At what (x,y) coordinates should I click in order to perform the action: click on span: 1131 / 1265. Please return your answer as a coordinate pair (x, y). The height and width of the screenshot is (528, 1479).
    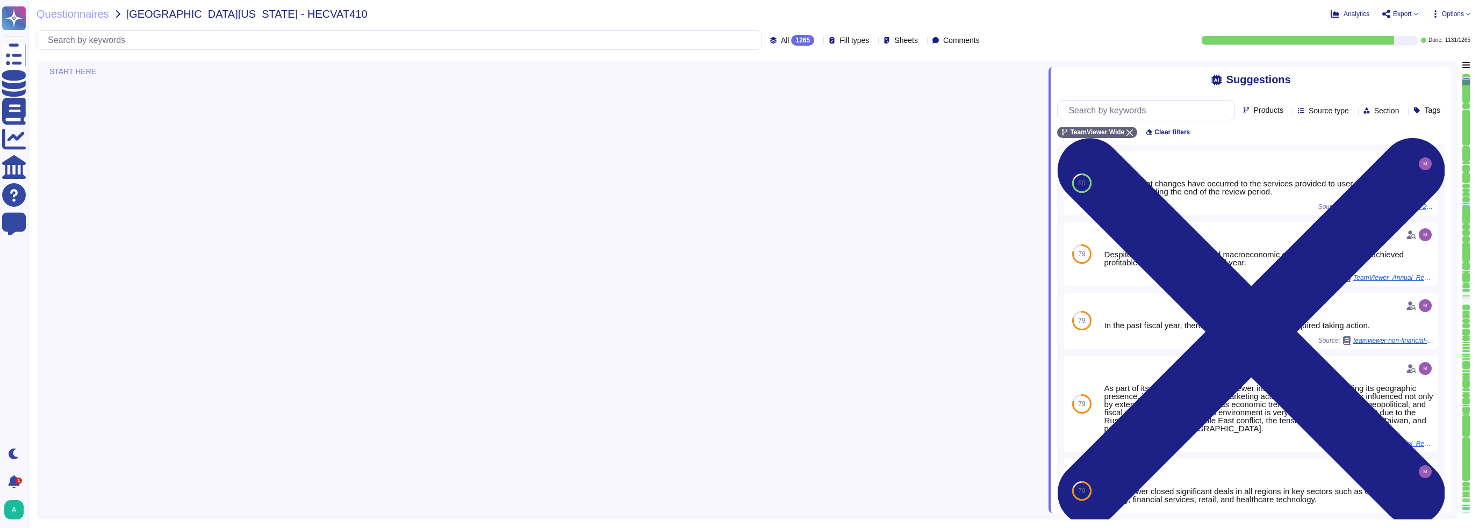
    Looking at the image, I should click on (1457, 40).